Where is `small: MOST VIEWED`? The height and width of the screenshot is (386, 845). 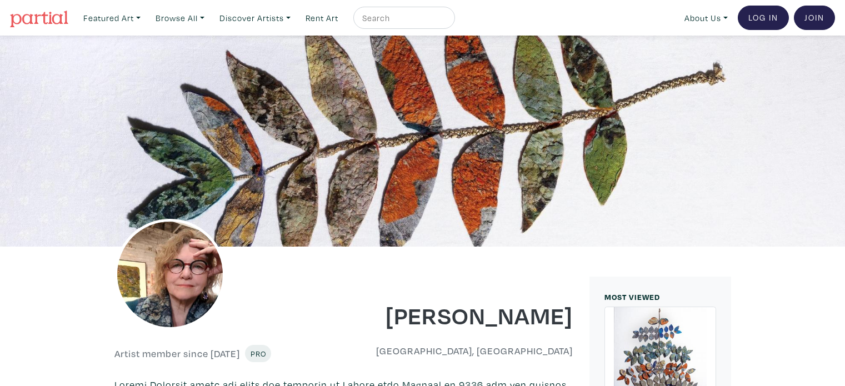
small: MOST VIEWED is located at coordinates (632, 297).